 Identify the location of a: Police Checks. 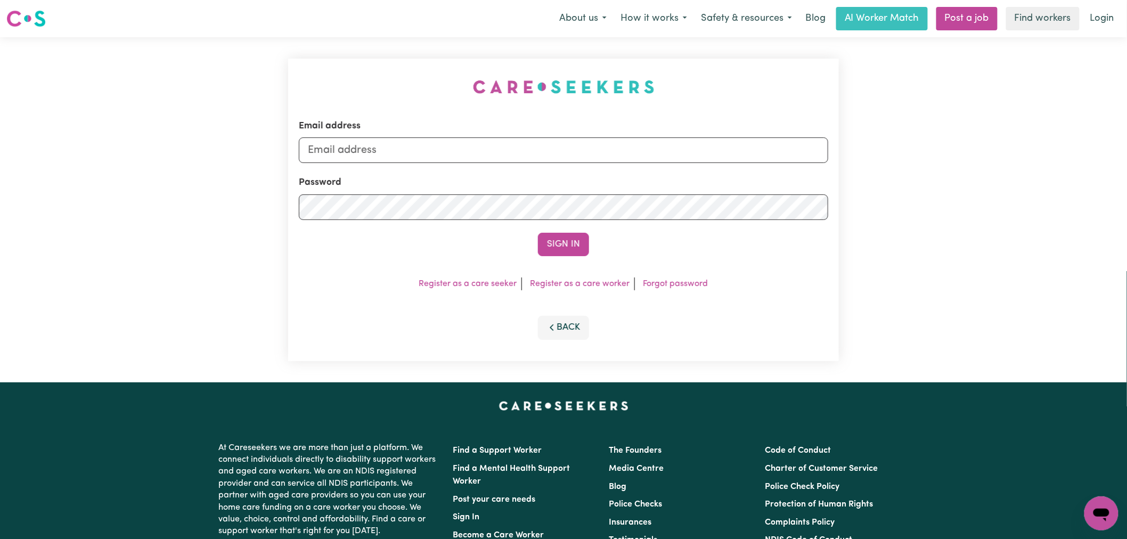
(635, 504).